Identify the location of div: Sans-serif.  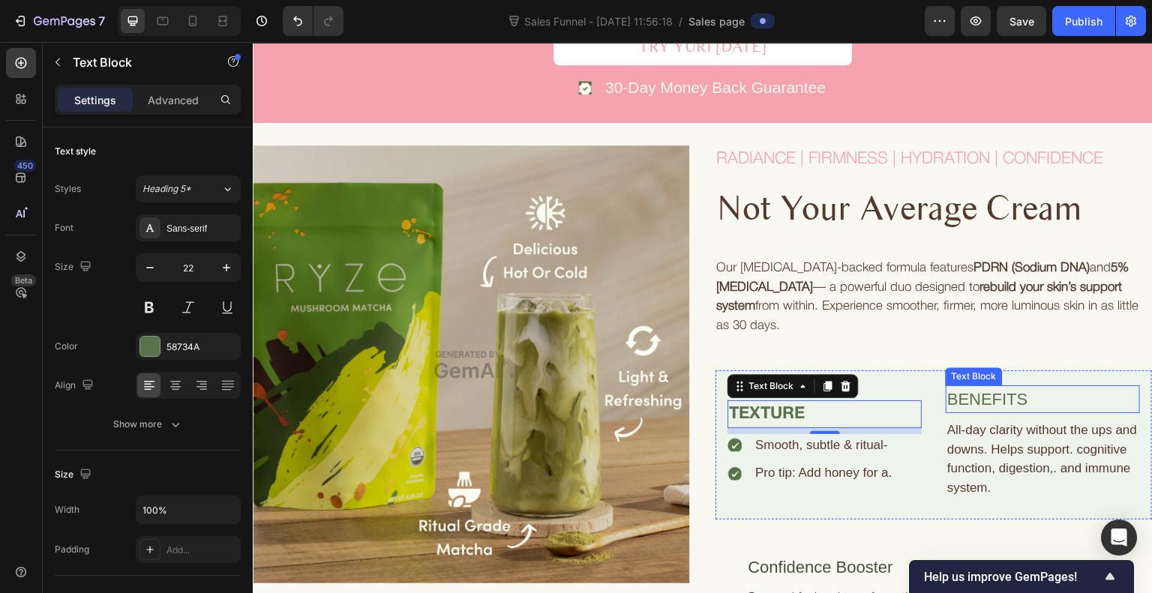
(202, 229).